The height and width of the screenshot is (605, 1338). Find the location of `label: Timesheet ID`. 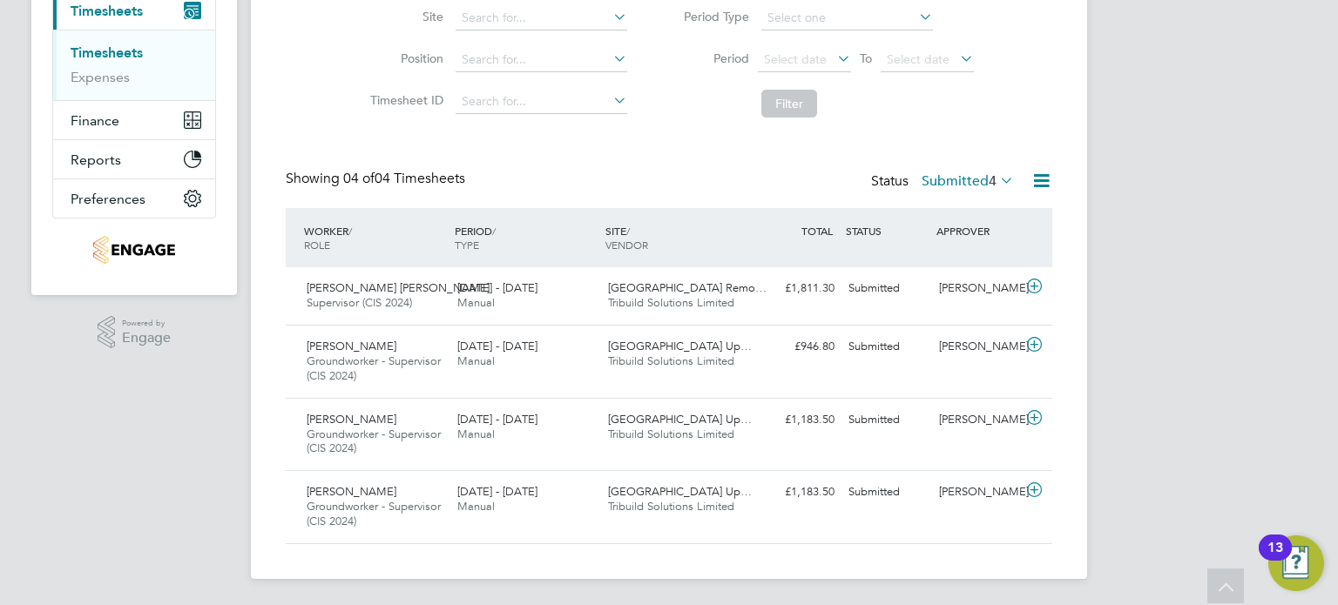

label: Timesheet ID is located at coordinates (404, 100).